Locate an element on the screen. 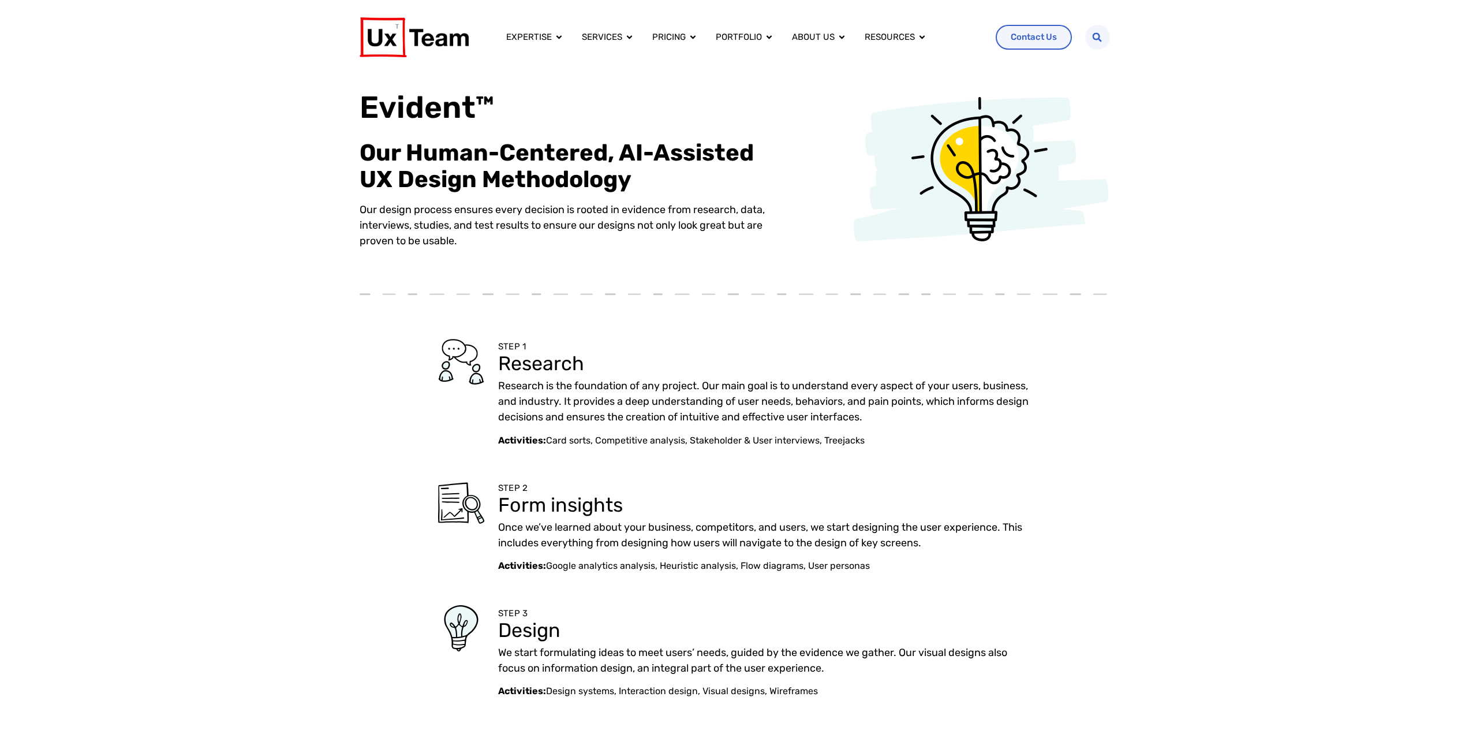 This screenshot has height=734, width=1469. a: Services is located at coordinates (602, 37).